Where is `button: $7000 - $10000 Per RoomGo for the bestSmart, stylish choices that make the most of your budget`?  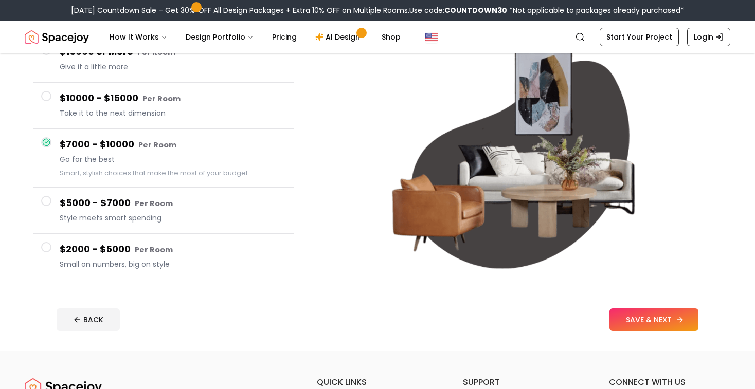 button: $7000 - $10000 Per RoomGo for the bestSmart, stylish choices that make the most of your budget is located at coordinates (163, 158).